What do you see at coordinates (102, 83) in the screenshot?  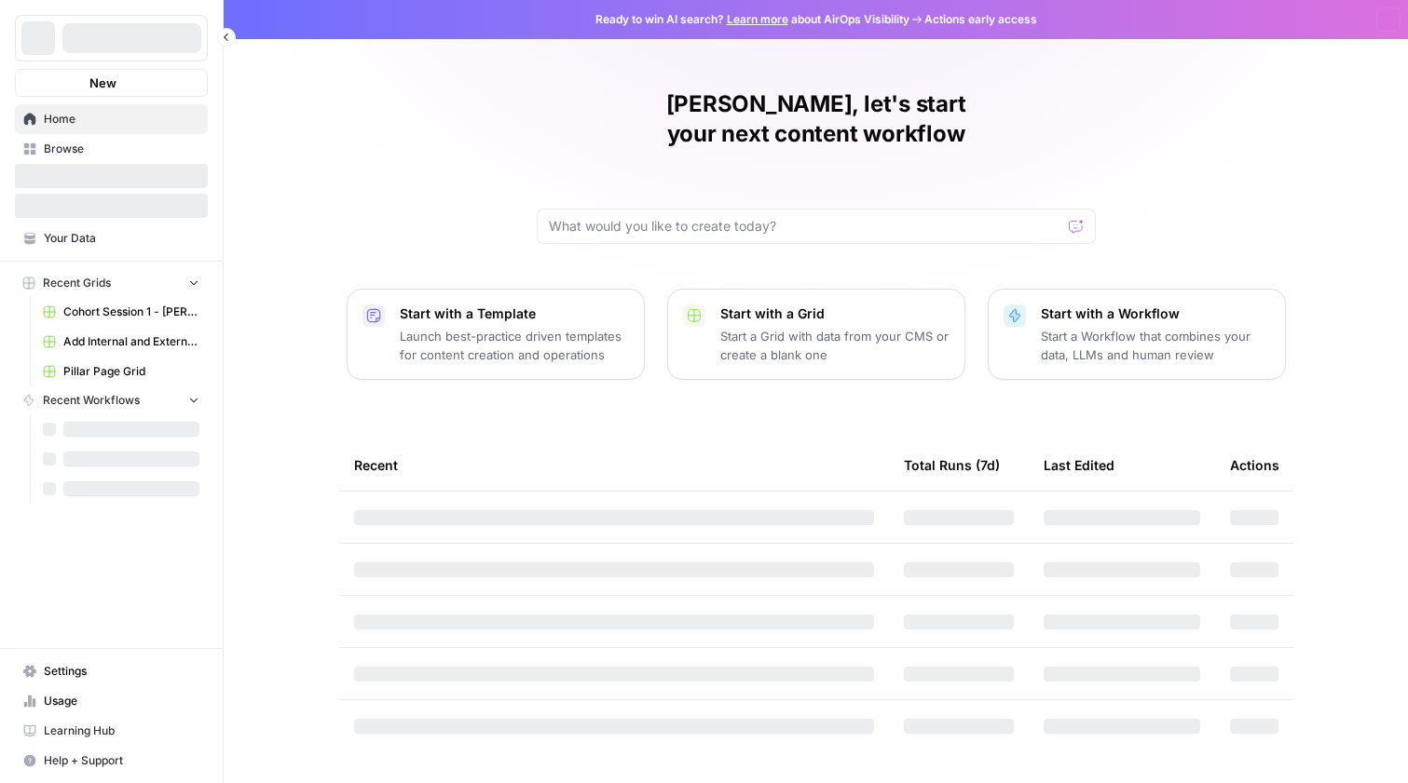 I see `span: New` at bounding box center [102, 83].